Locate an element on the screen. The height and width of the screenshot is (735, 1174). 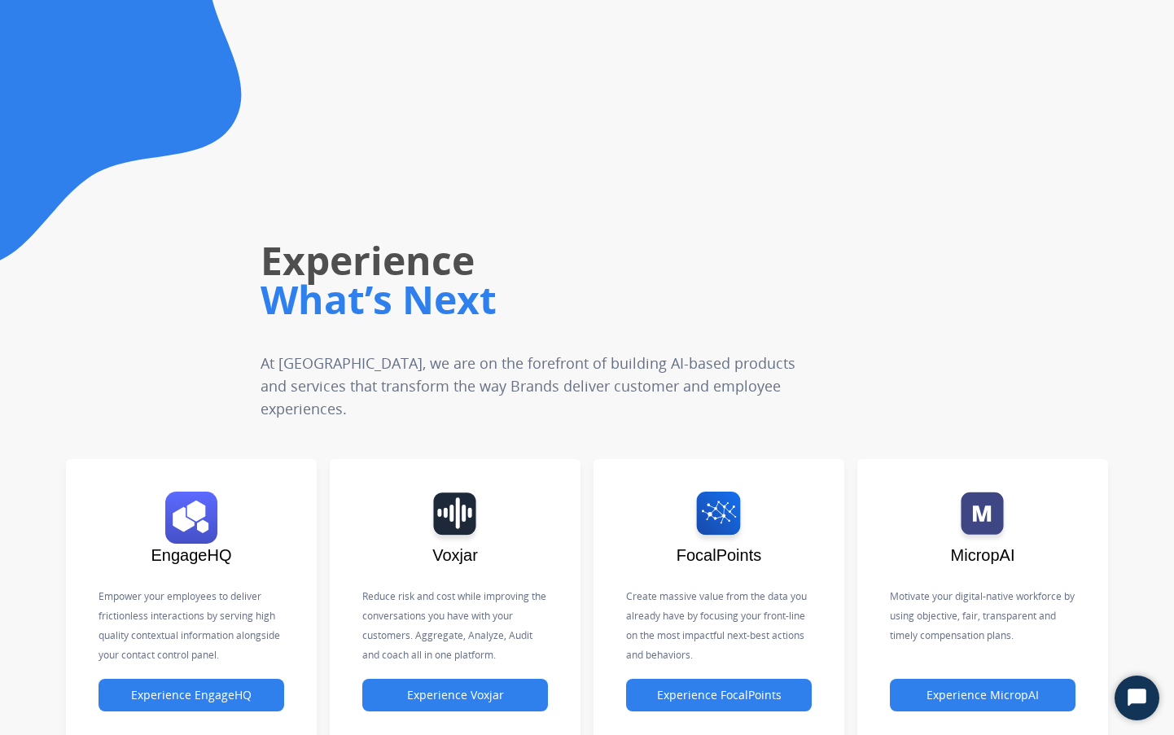
button: Experience EngageHQ is located at coordinates (191, 695).